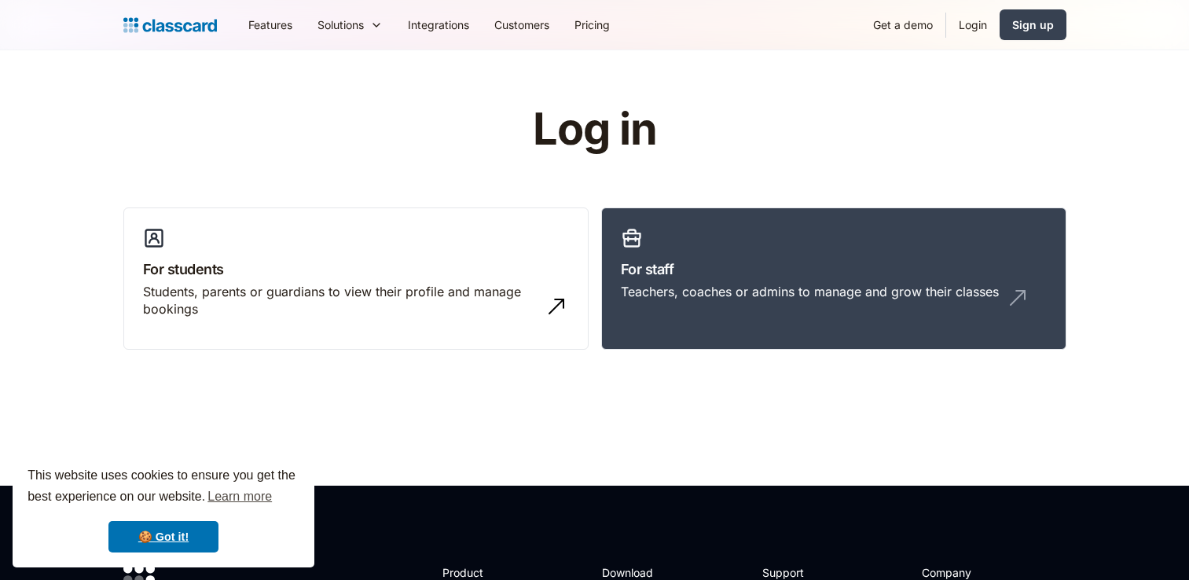 Image resolution: width=1189 pixels, height=580 pixels. I want to click on a: home, so click(170, 25).